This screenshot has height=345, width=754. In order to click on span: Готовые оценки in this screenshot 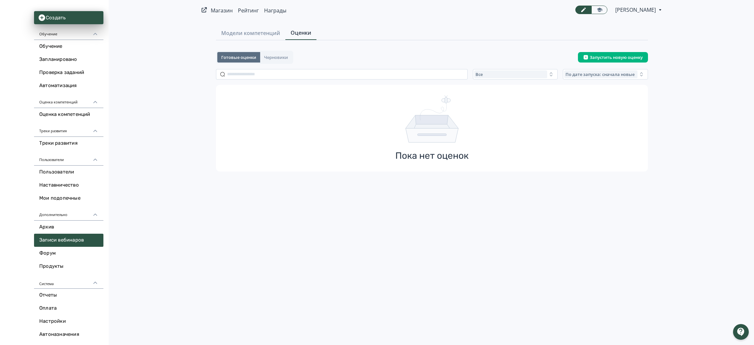, I will do `click(238, 57)`.